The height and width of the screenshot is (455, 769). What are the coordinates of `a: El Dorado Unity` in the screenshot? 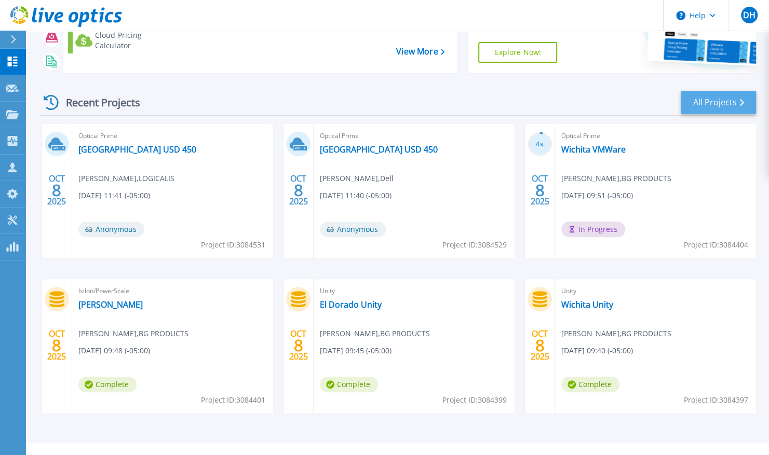 It's located at (350, 305).